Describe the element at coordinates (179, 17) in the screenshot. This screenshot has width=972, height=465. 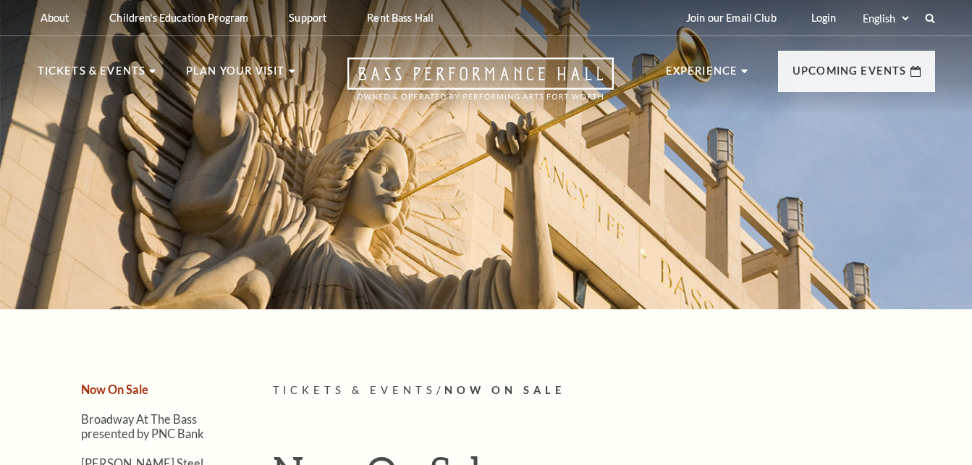
I see `p: Children's Education Program` at that location.